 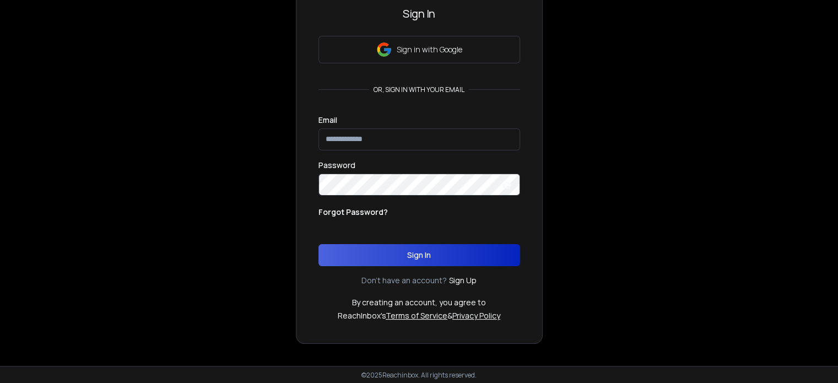 I want to click on span: Terms of Service, so click(x=417, y=315).